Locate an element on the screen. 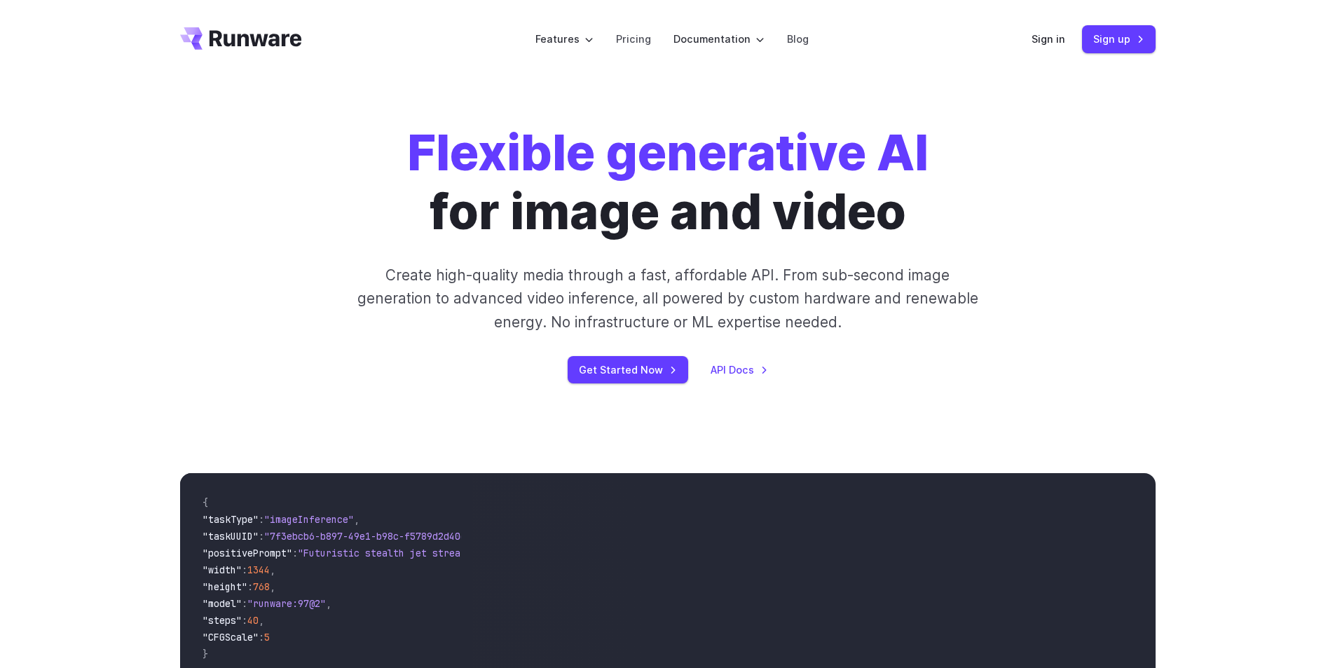 This screenshot has width=1335, height=668. span: "7f3ebcb6-b897-49e1-b98c-f5789d2d40d7" is located at coordinates (371, 536).